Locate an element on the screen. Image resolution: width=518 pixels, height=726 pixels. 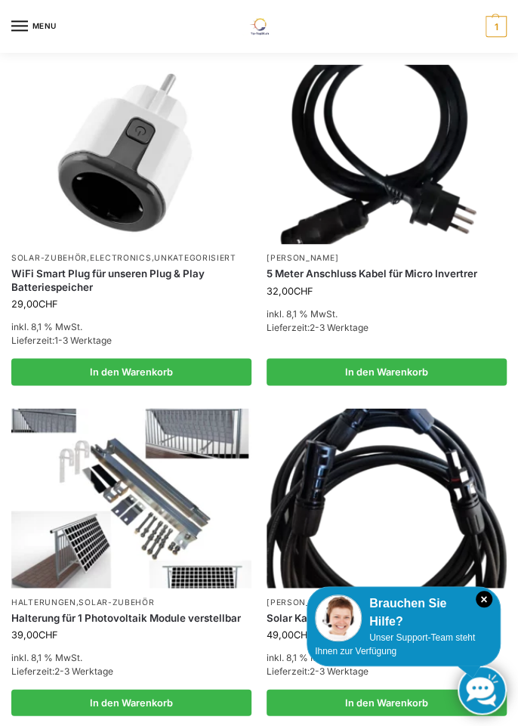
i: Schließen is located at coordinates (484, 599).